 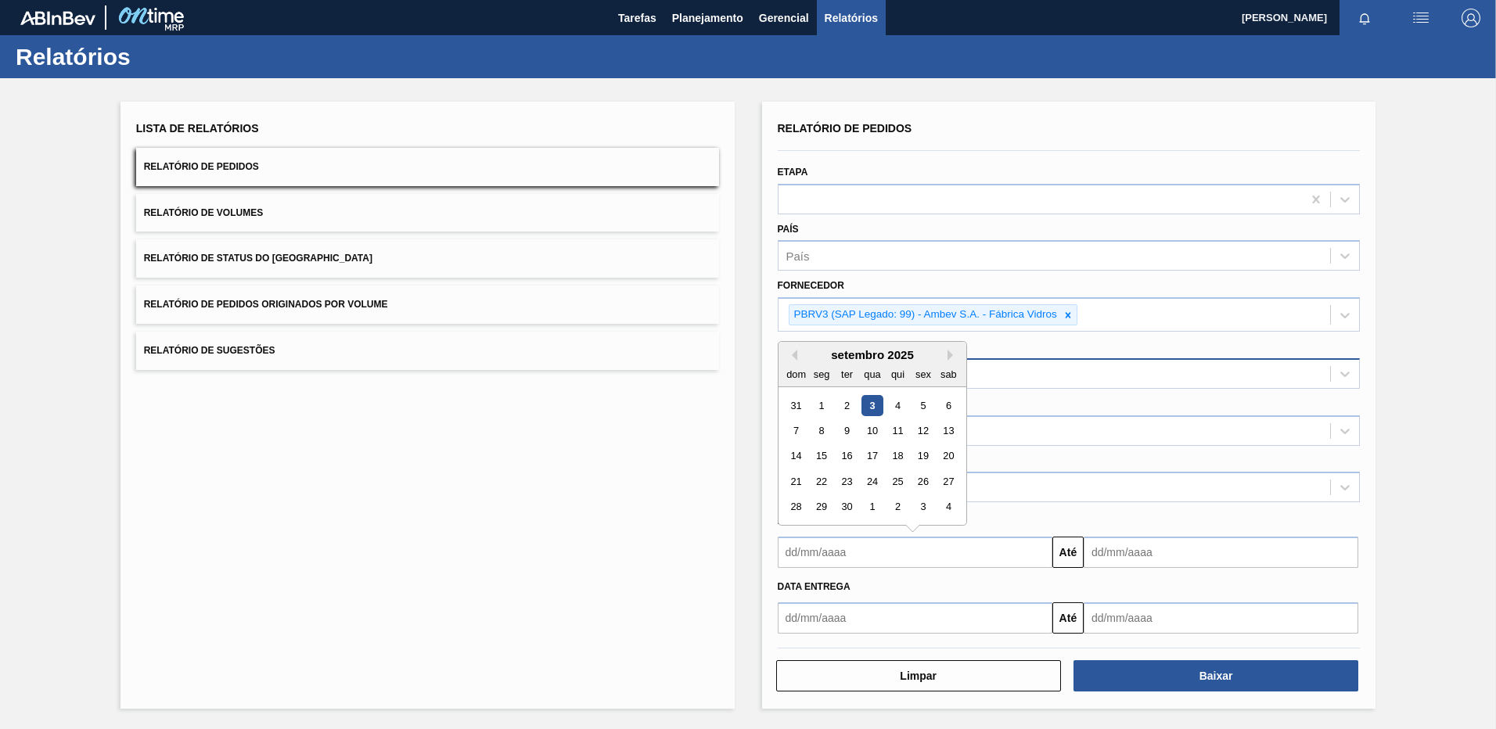 What do you see at coordinates (821, 456) in the screenshot?
I see `div: Choose segunda-feira, 15 de setembro de 2025` at bounding box center [821, 456].